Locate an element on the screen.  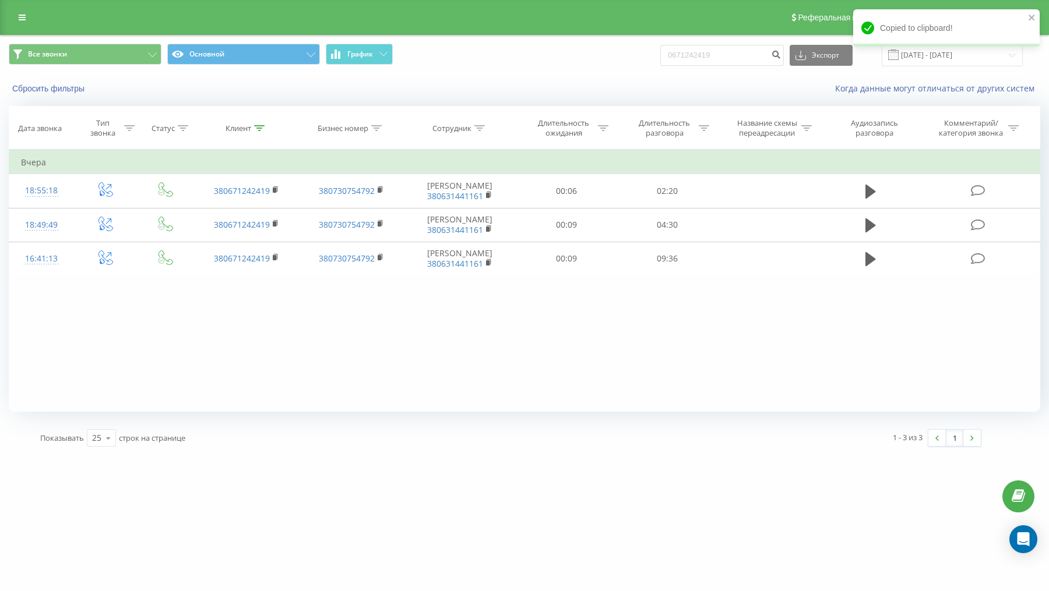
div: Дата звонка is located at coordinates (40, 128).